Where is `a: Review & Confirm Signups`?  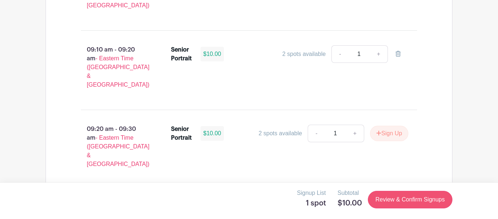
a: Review & Confirm Signups is located at coordinates (411, 199).